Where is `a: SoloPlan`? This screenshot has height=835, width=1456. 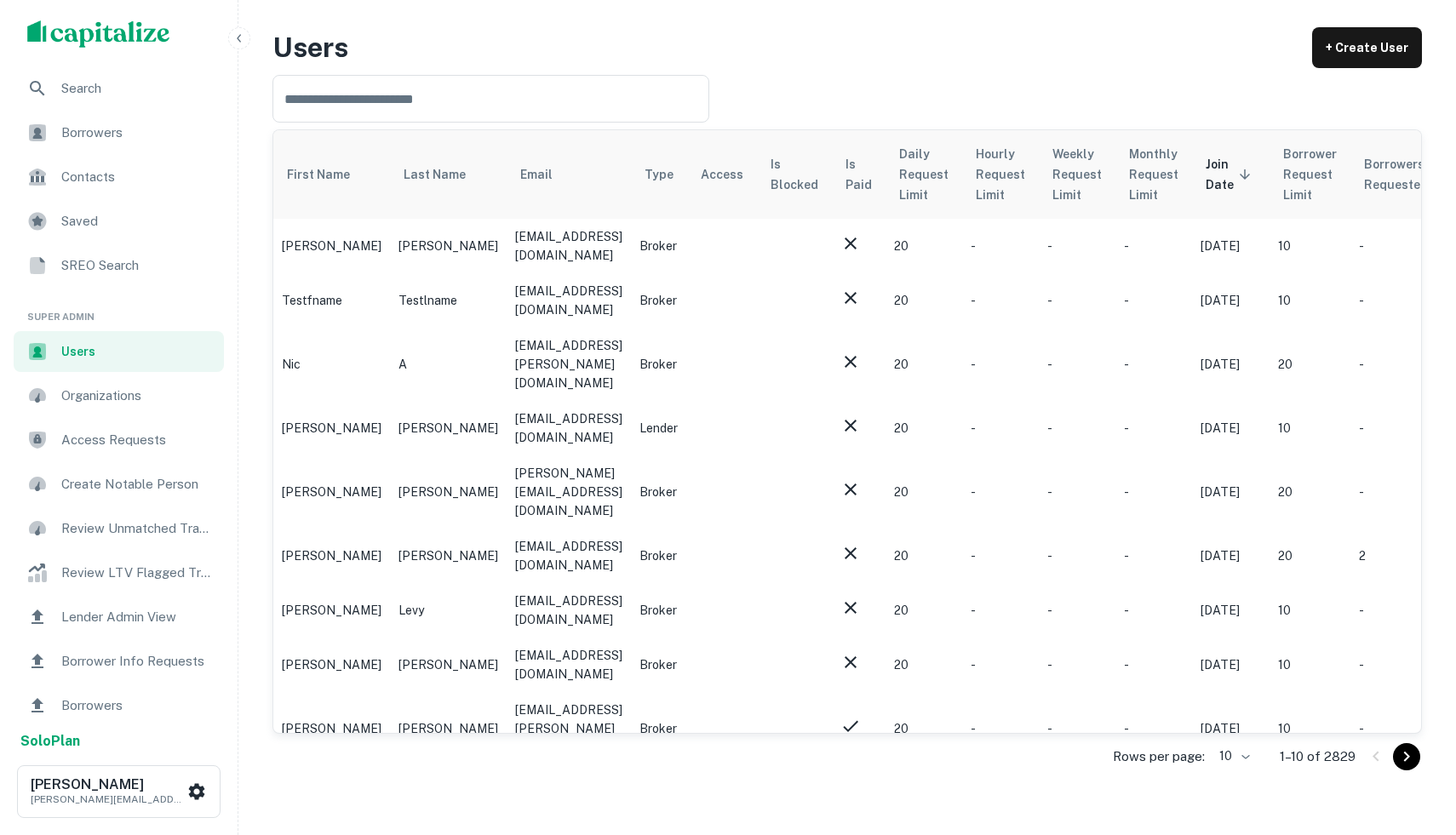 a: SoloPlan is located at coordinates (50, 741).